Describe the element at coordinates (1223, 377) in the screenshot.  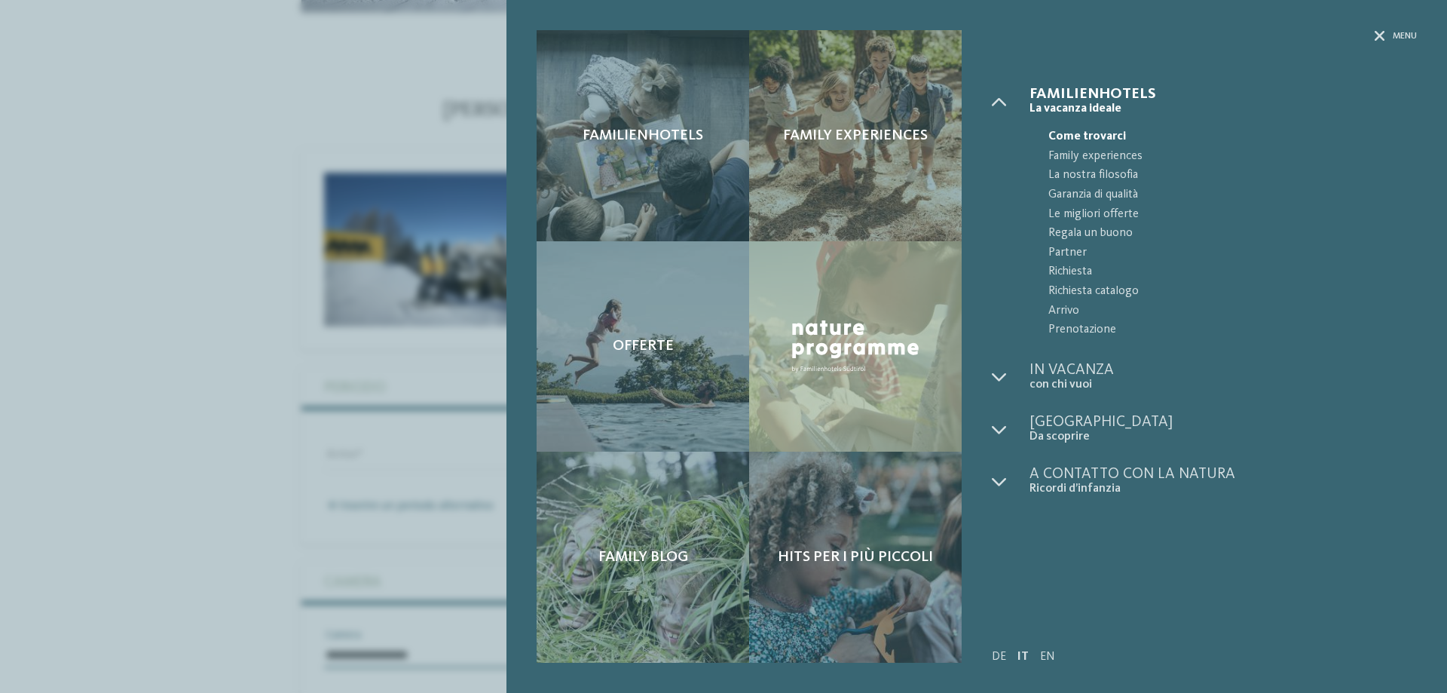
I see `a: In vacanza con chi vuoi` at that location.